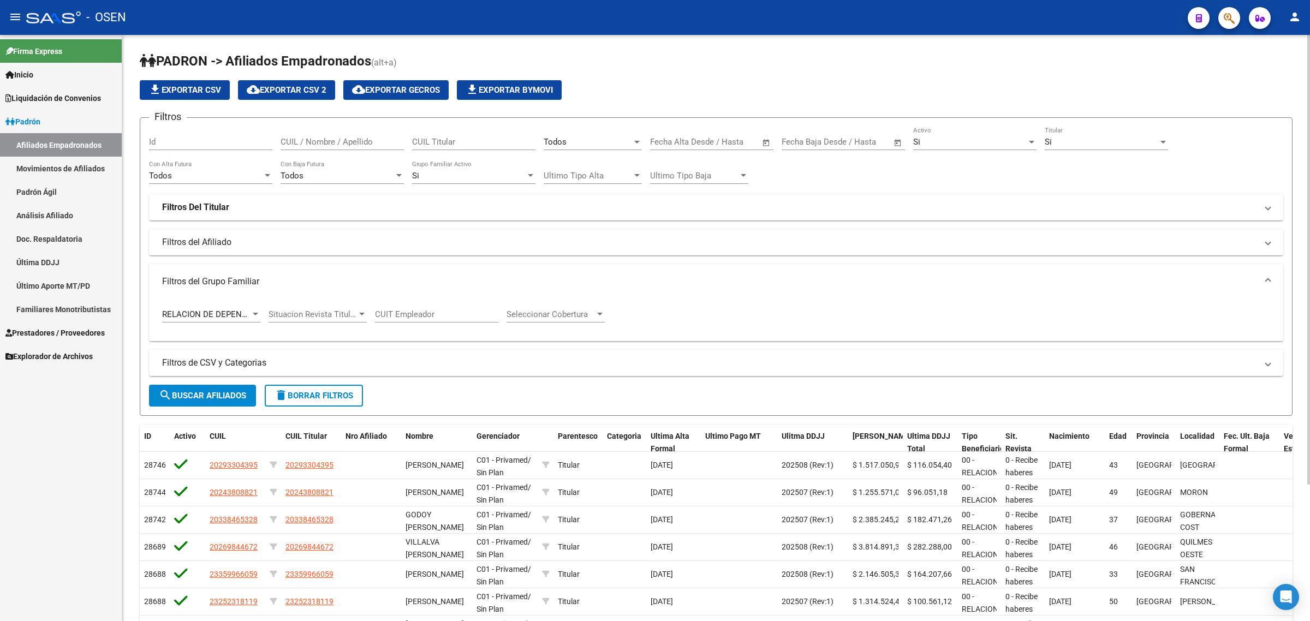 The image size is (1310, 621). Describe the element at coordinates (234, 492) in the screenshot. I see `span: 20243808821` at that location.